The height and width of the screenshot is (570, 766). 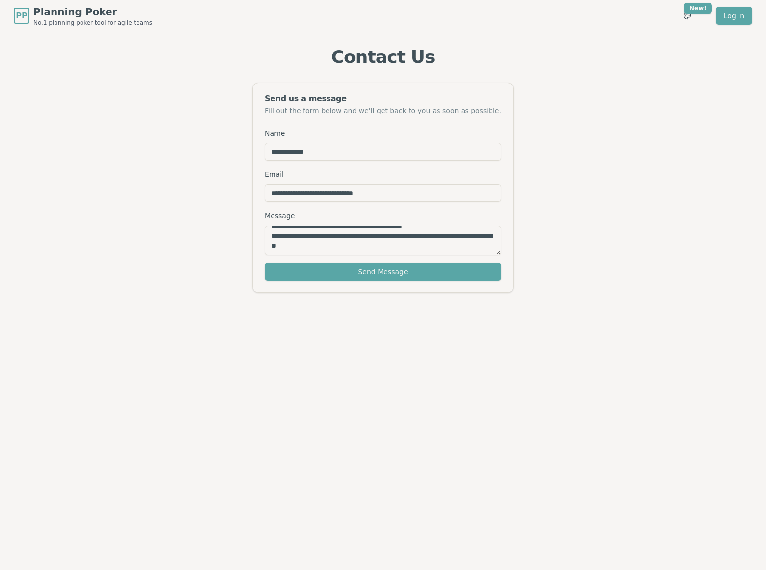 What do you see at coordinates (21, 16) in the screenshot?
I see `span: PP` at bounding box center [21, 16].